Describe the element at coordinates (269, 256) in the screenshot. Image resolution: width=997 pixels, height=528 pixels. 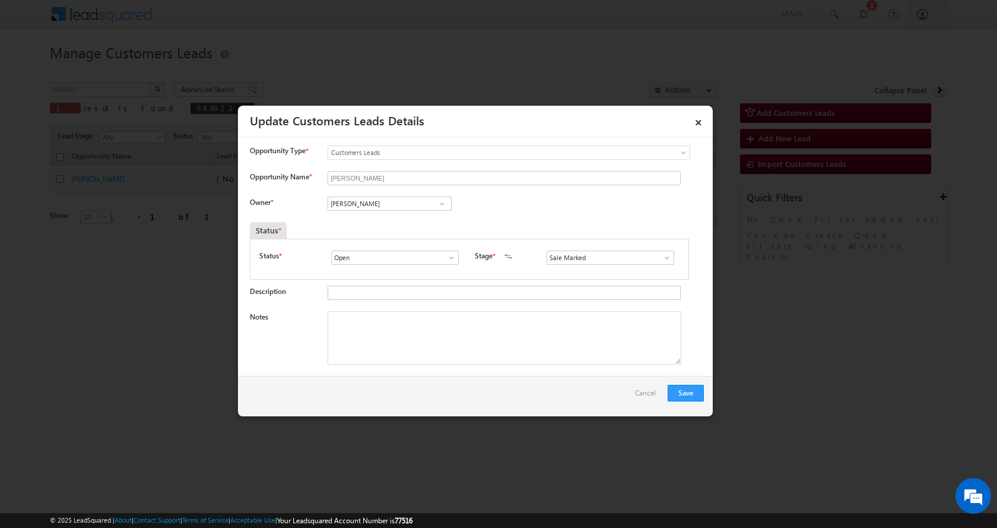
I see `label: Status` at that location.